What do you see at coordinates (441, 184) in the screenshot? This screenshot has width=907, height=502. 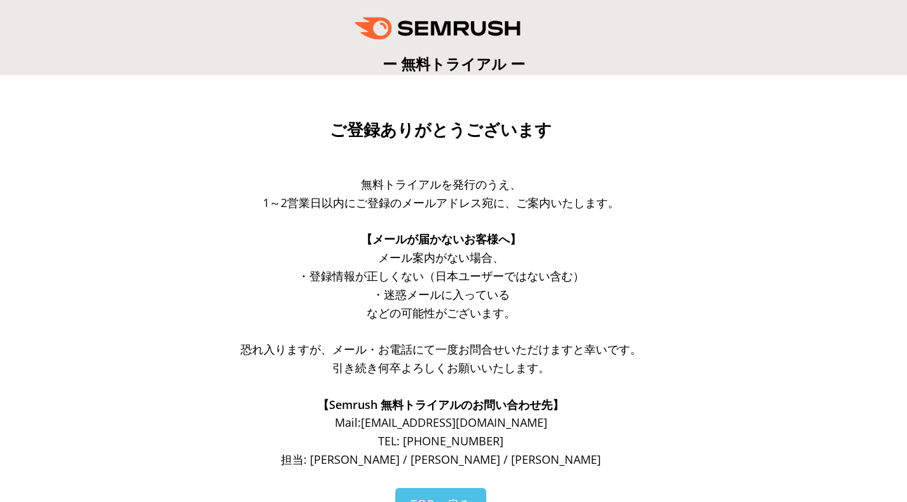 I see `span: 無料トライアルを発行のうえ、` at bounding box center [441, 184].